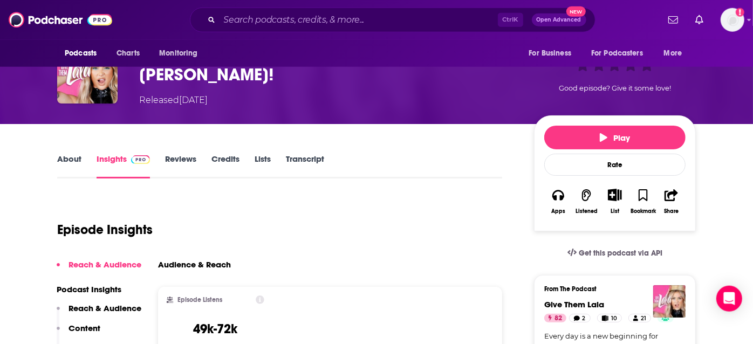 The height and width of the screenshot is (344, 753). I want to click on span: More, so click(673, 53).